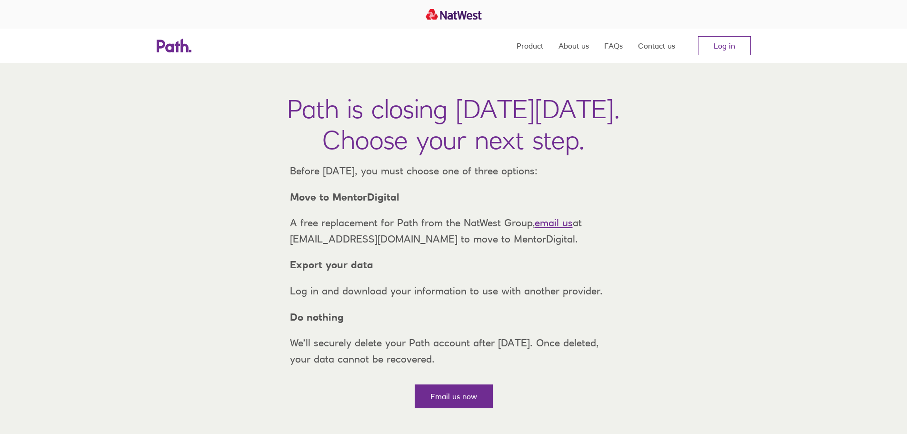 Image resolution: width=907 pixels, height=434 pixels. I want to click on strong: Export your data, so click(331, 264).